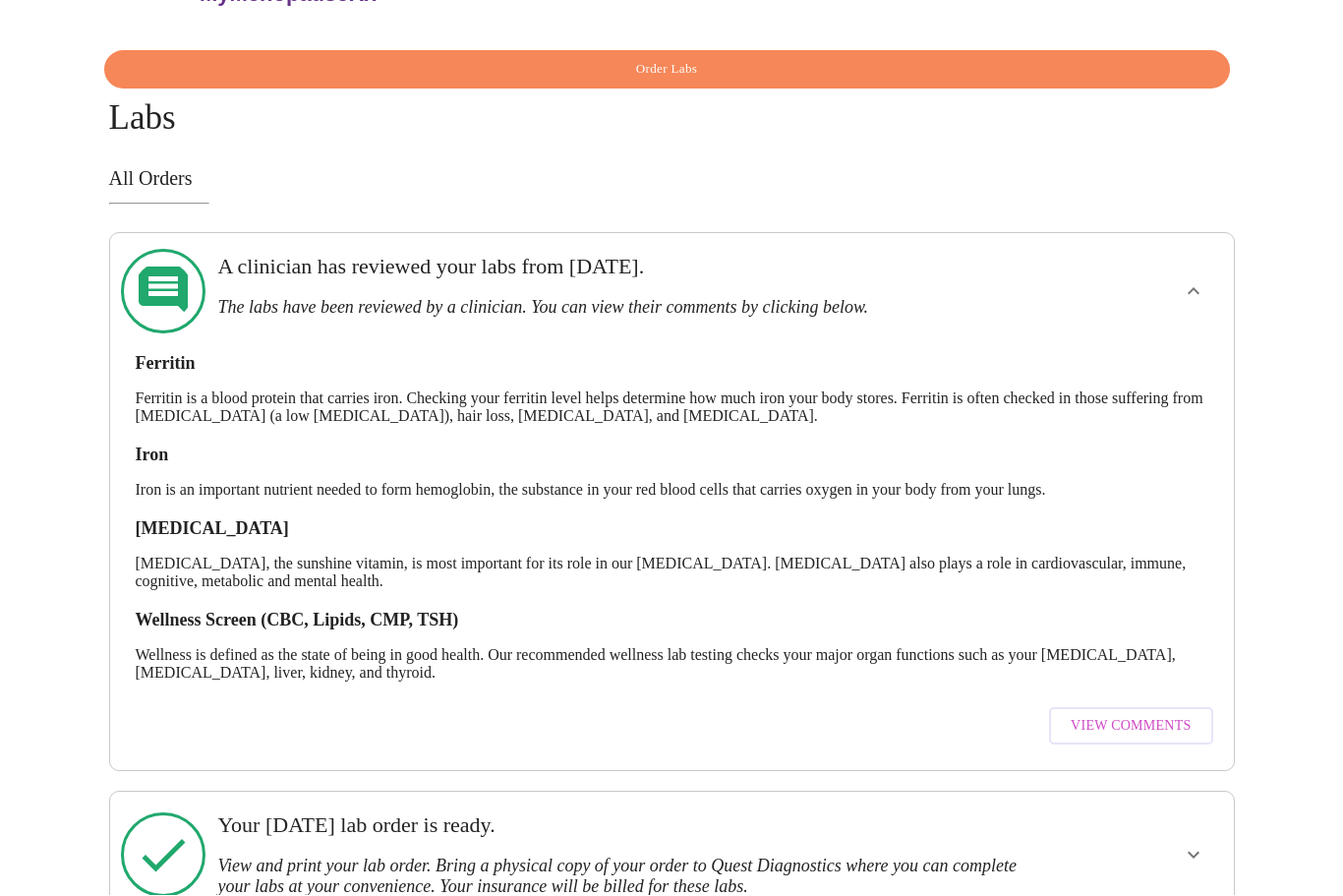 The width and height of the screenshot is (1343, 896). I want to click on p: Ferritin is a blood protein that carries iron. Checking your ferritin level helps determine how m..., so click(672, 408).